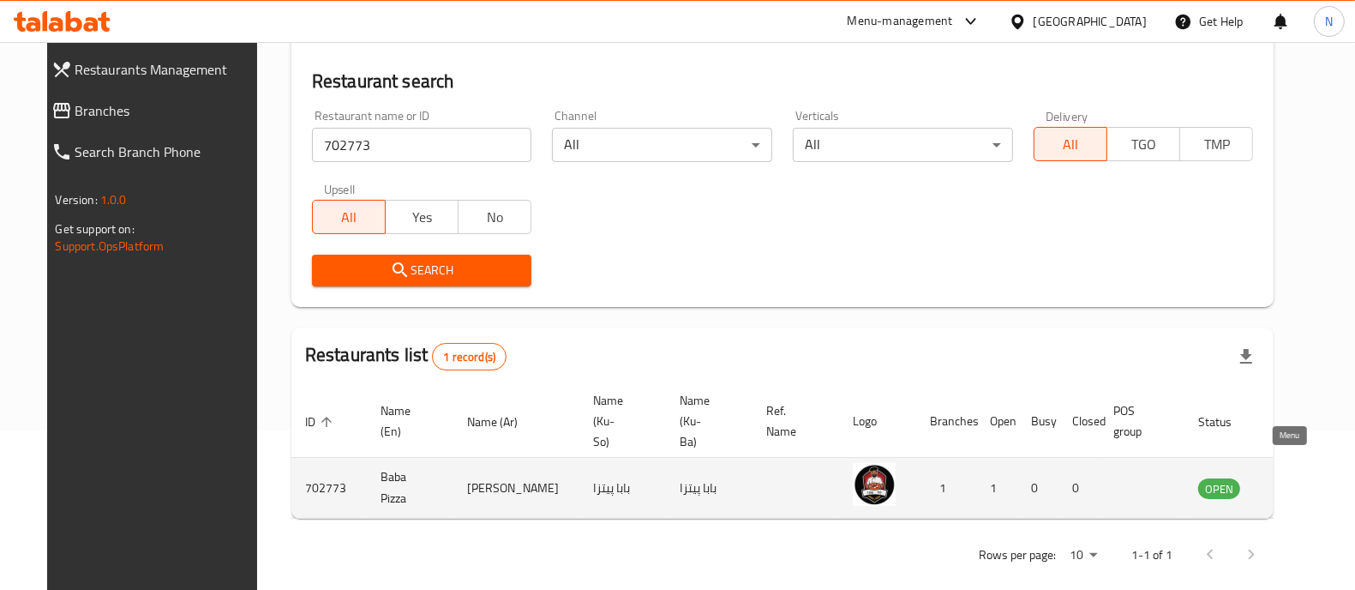  Describe the element at coordinates (469, 356) in the screenshot. I see `div: Total records count` at that location.